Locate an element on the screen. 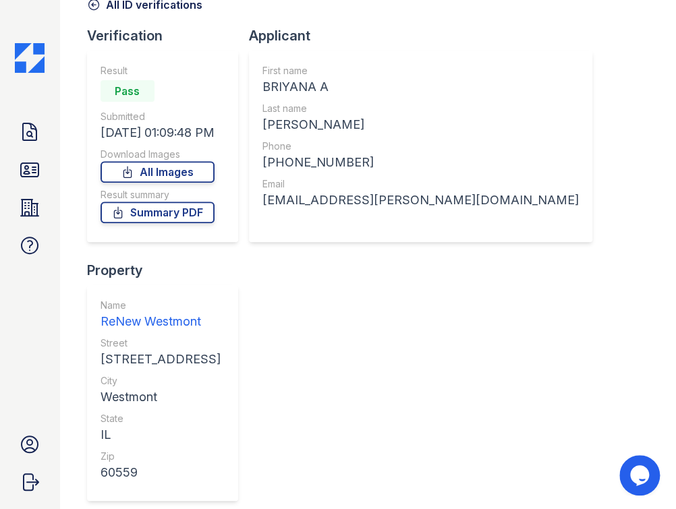 The width and height of the screenshot is (676, 509). div: Pass is located at coordinates (127, 91).